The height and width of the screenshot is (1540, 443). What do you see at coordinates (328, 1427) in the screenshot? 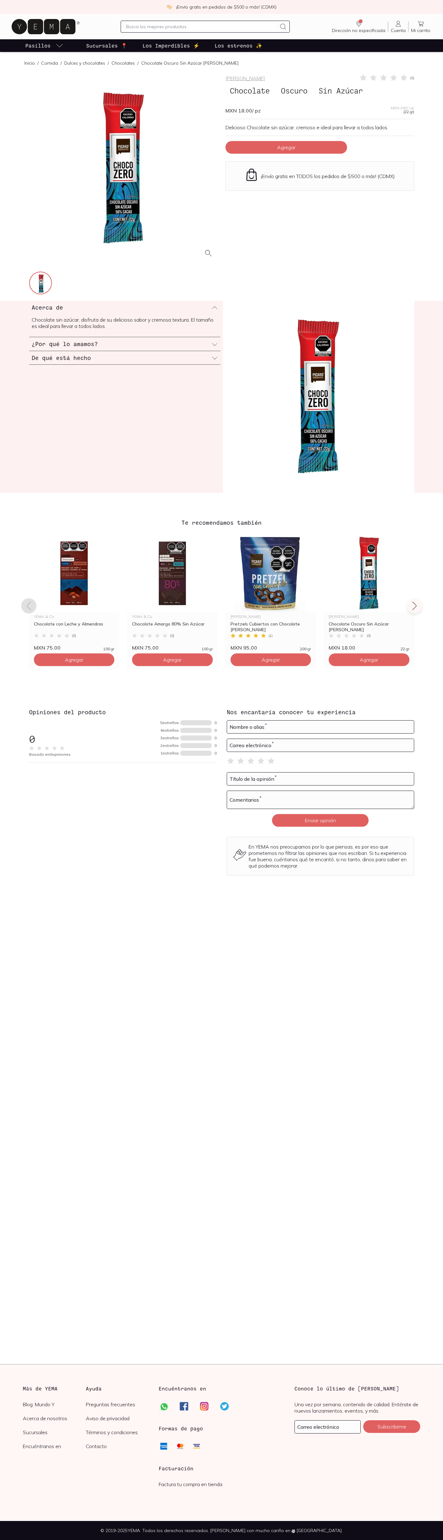
I see `input: mimail@gmail.com` at bounding box center [328, 1427].